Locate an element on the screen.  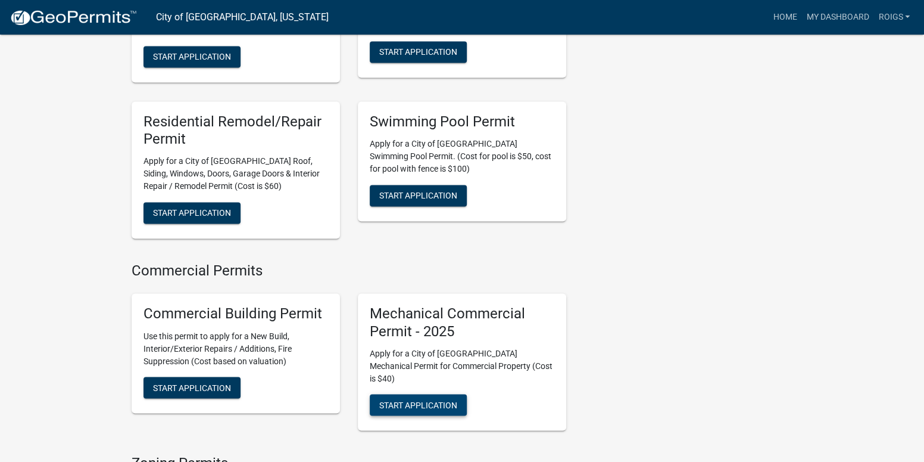
a: Home is located at coordinates (785, 17).